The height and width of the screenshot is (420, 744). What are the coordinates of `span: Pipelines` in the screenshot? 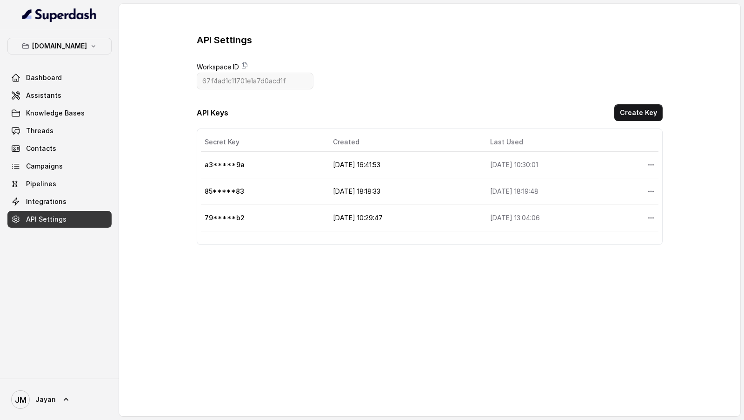 It's located at (41, 184).